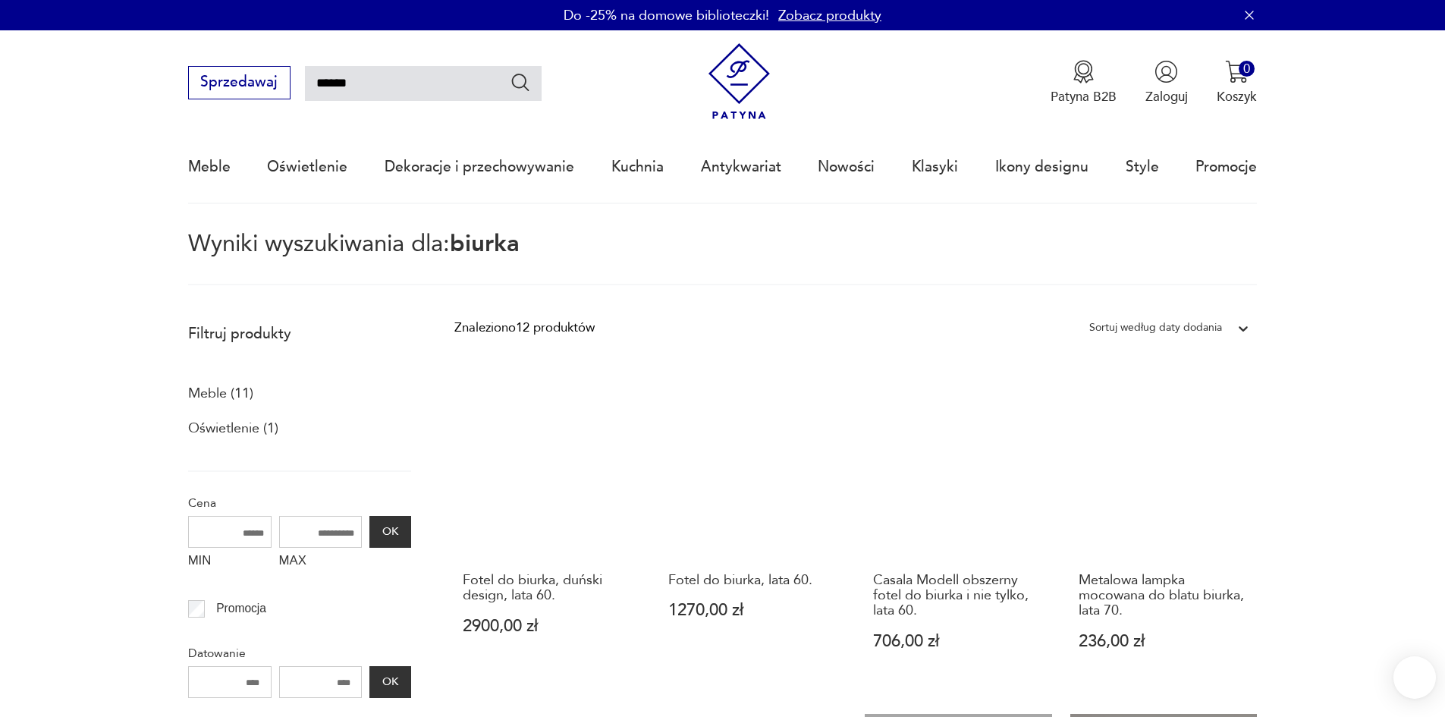 The height and width of the screenshot is (717, 1445). What do you see at coordinates (307, 167) in the screenshot?
I see `a: Oświetlenie` at bounding box center [307, 167].